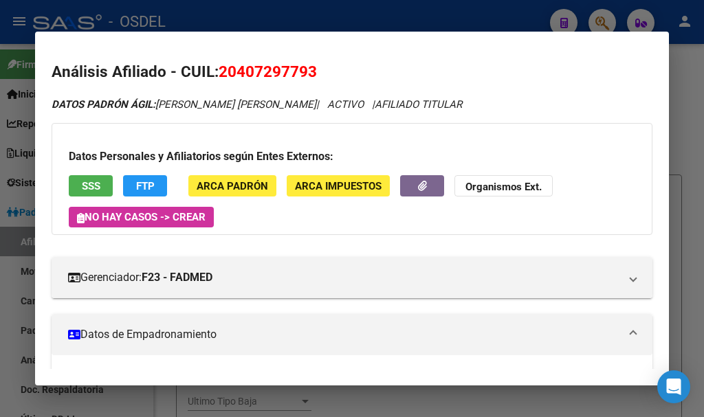 This screenshot has width=704, height=417. What do you see at coordinates (91, 185) in the screenshot?
I see `button: SSS` at bounding box center [91, 185].